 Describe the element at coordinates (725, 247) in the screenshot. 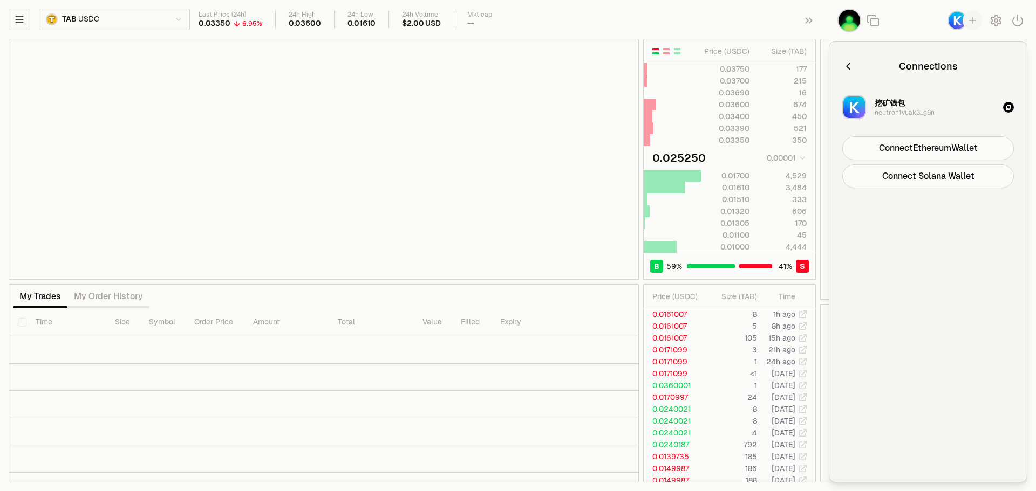

I see `div: 0.01000` at that location.